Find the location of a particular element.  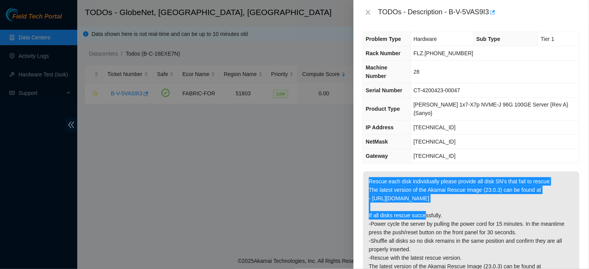

span: Hardware is located at coordinates (425, 39).